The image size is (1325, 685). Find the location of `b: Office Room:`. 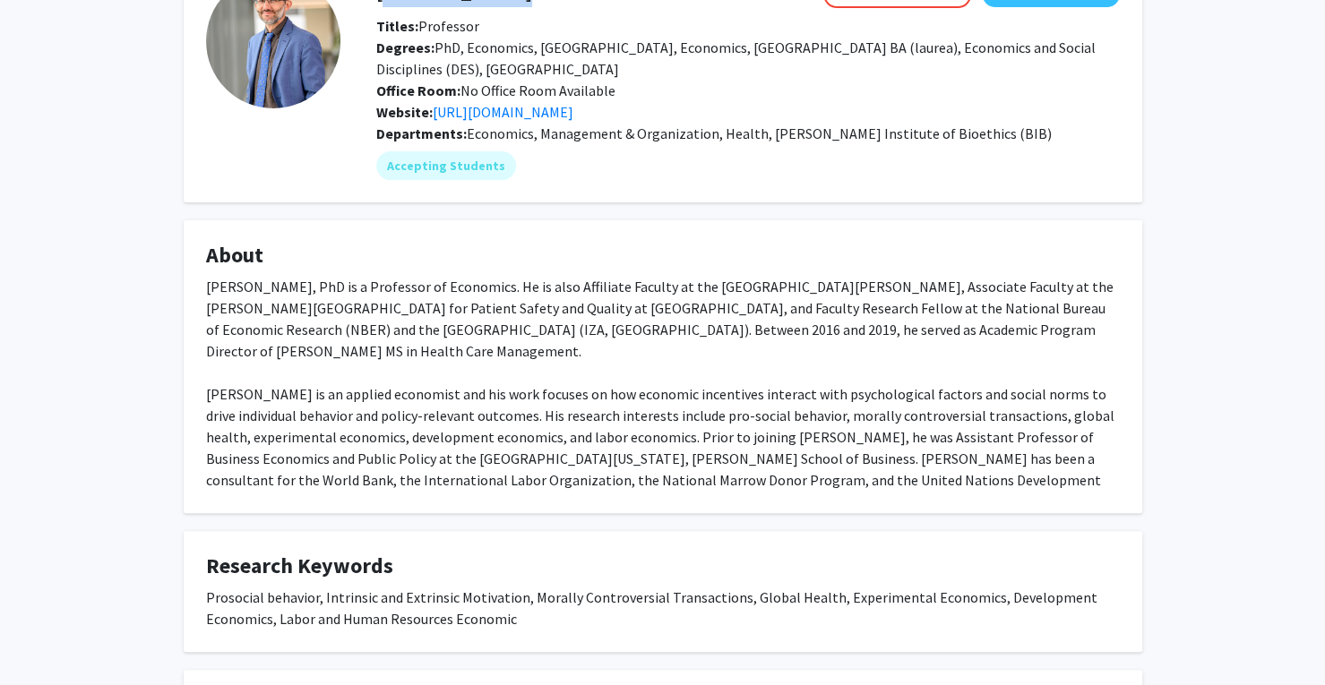

b: Office Room: is located at coordinates (418, 90).